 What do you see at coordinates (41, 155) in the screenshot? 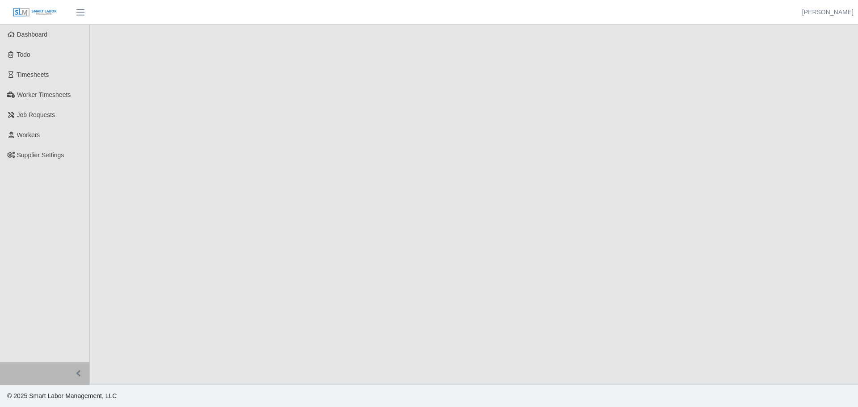
I see `span: Supplier Settings` at bounding box center [41, 155].